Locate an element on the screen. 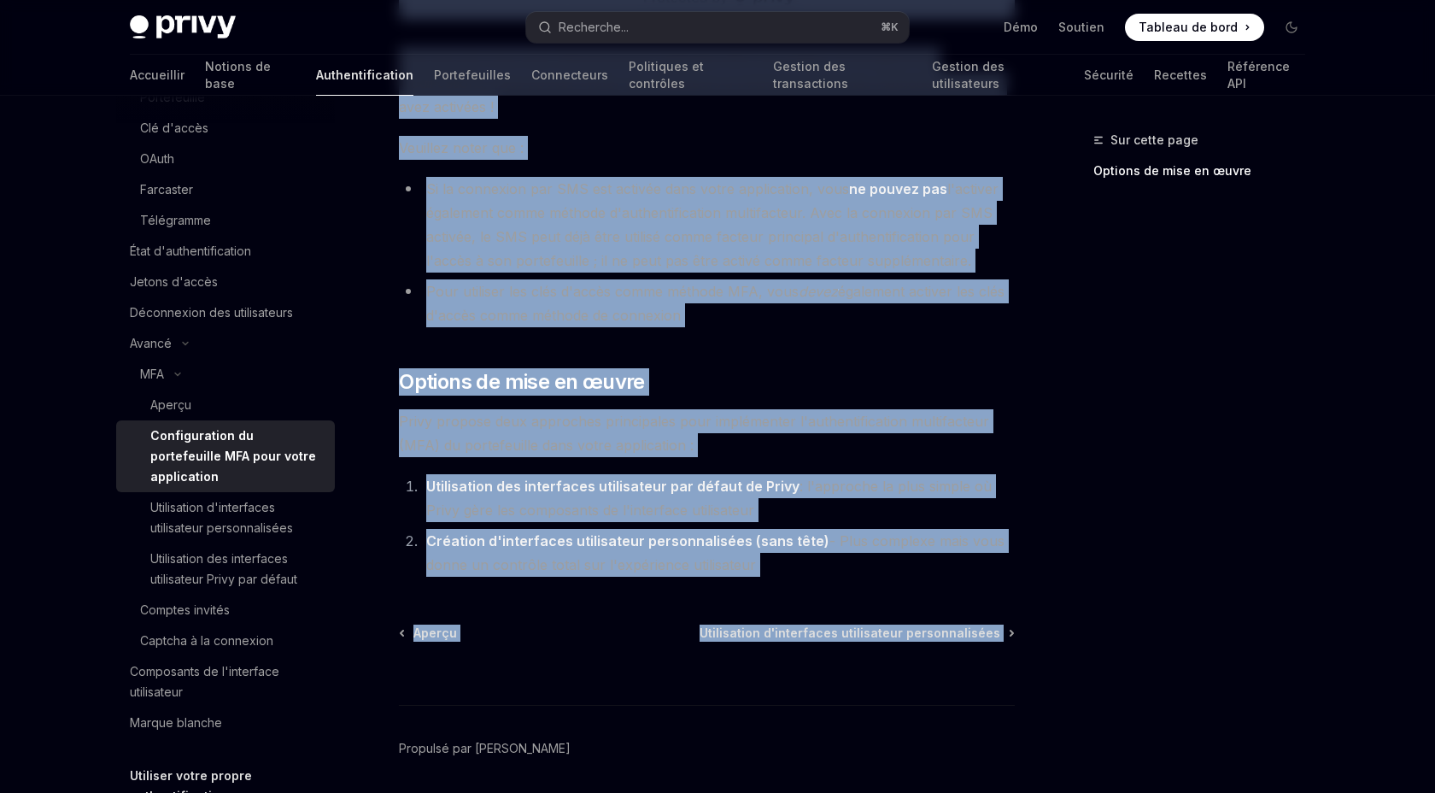  font: ne pouvez pas is located at coordinates (898, 189).